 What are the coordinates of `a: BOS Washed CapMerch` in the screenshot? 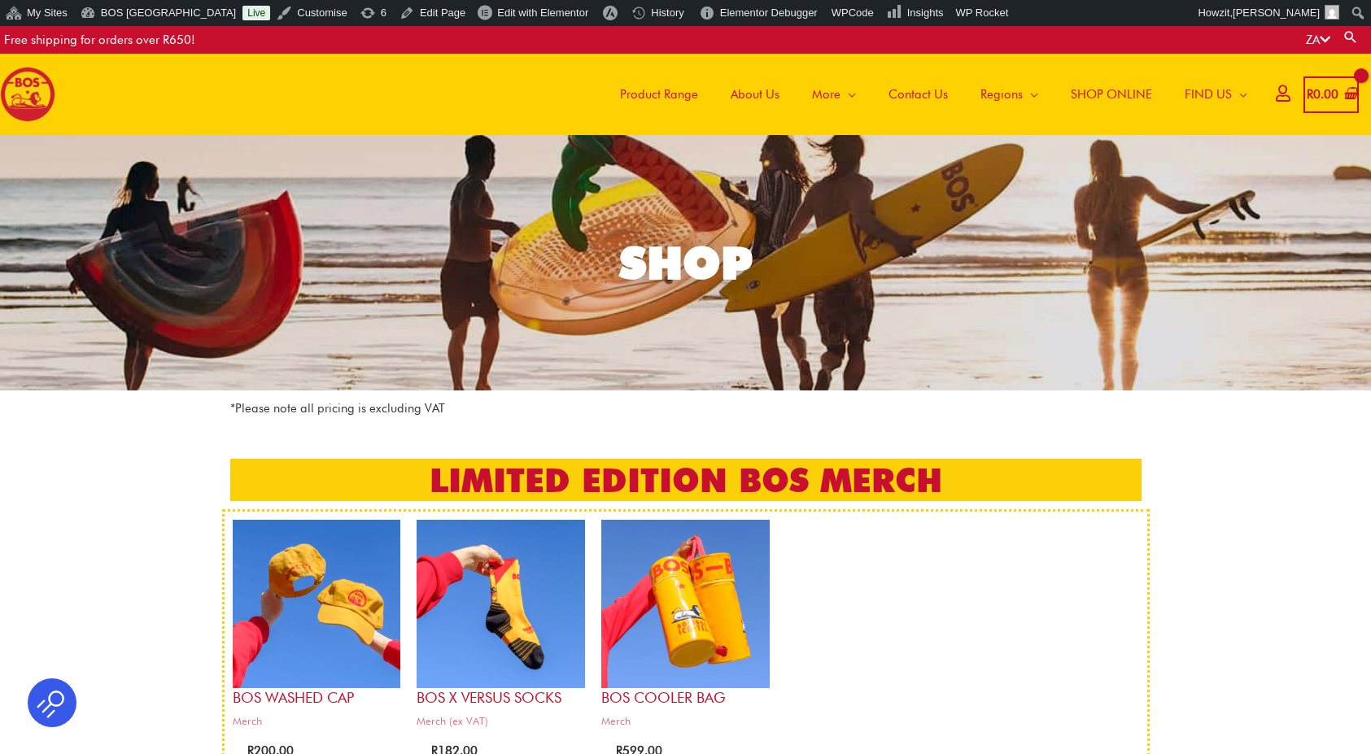 It's located at (317, 627).